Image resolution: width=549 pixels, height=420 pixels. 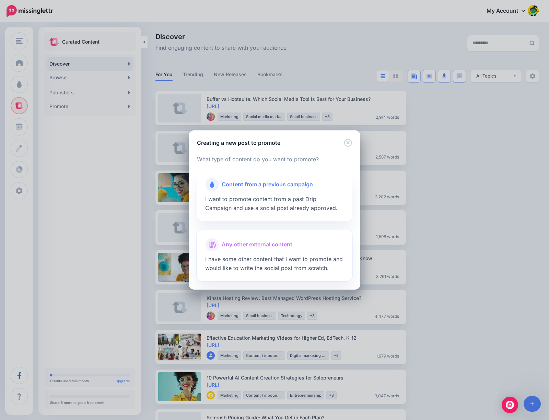 I want to click on button: Close, so click(x=348, y=143).